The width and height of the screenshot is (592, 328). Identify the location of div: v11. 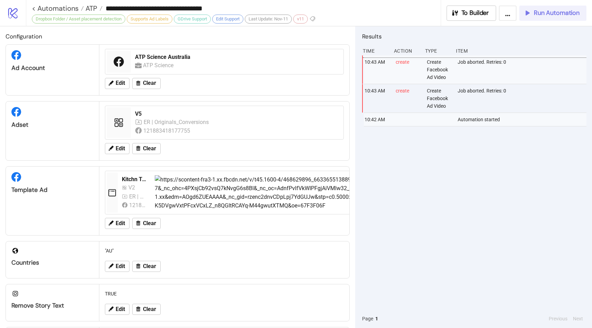
(301, 19).